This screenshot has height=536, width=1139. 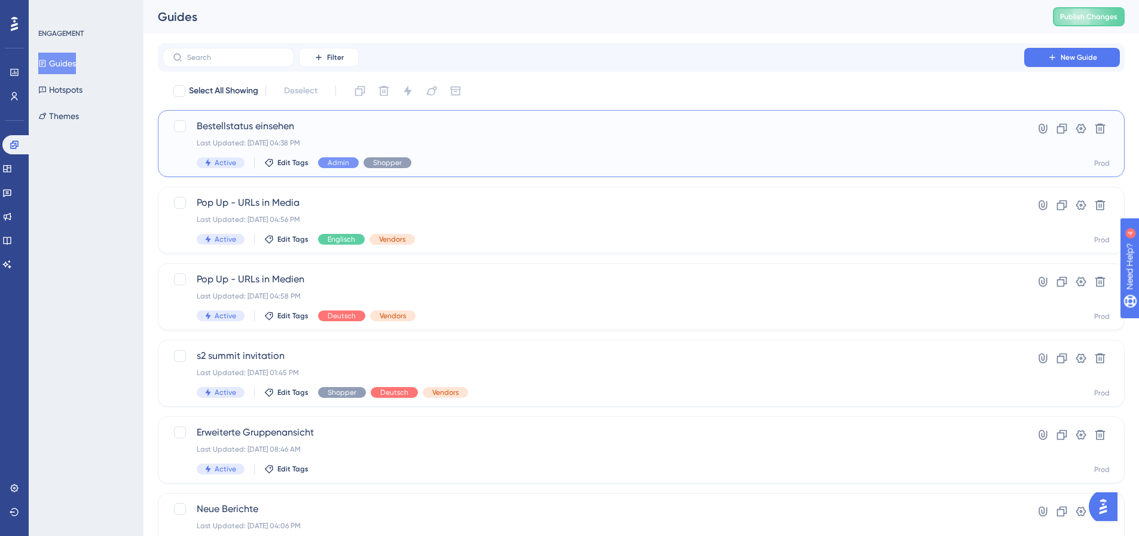 What do you see at coordinates (301, 91) in the screenshot?
I see `button: Deselect` at bounding box center [301, 91].